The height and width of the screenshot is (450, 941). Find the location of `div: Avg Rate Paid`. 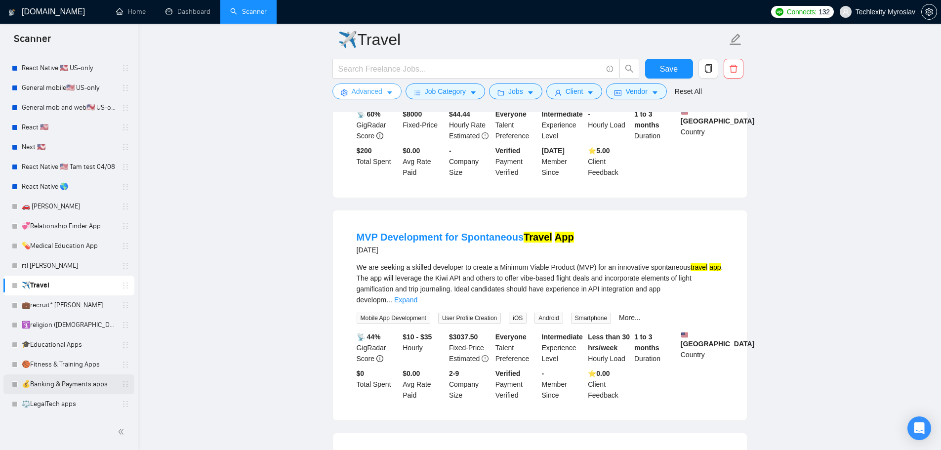

div: Avg Rate Paid is located at coordinates (424, 384).